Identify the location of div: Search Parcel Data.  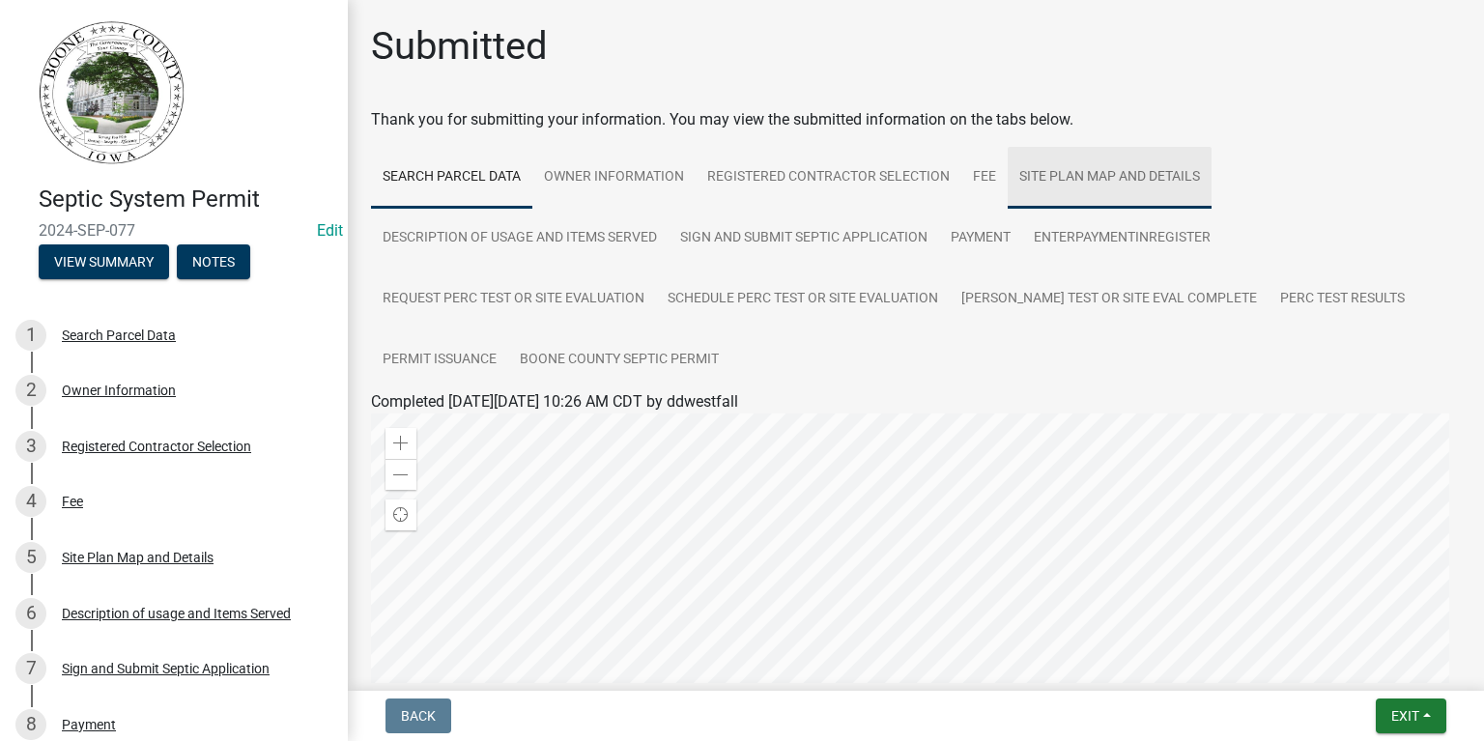
(119, 335).